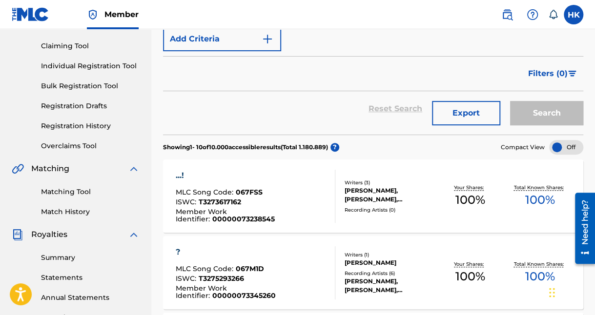 The image size is (595, 315). I want to click on div: Træk, so click(552, 293).